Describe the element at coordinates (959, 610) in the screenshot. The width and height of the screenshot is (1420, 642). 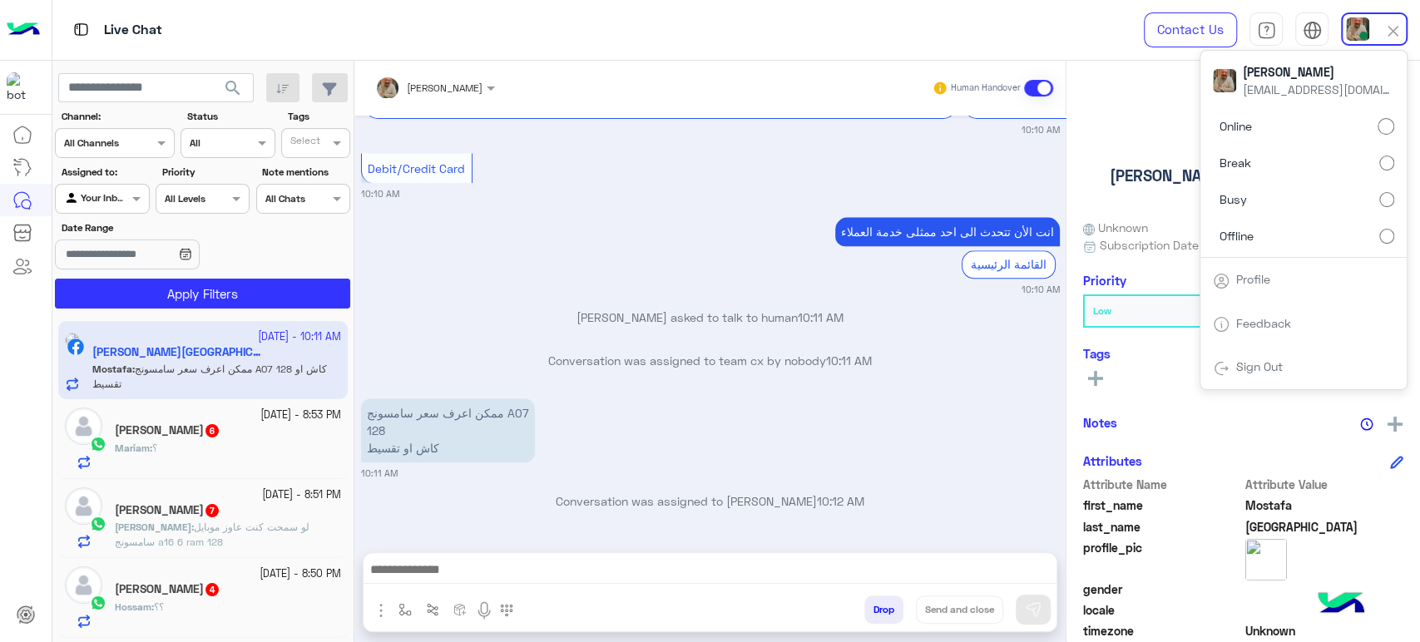
I see `button: Send and close` at that location.